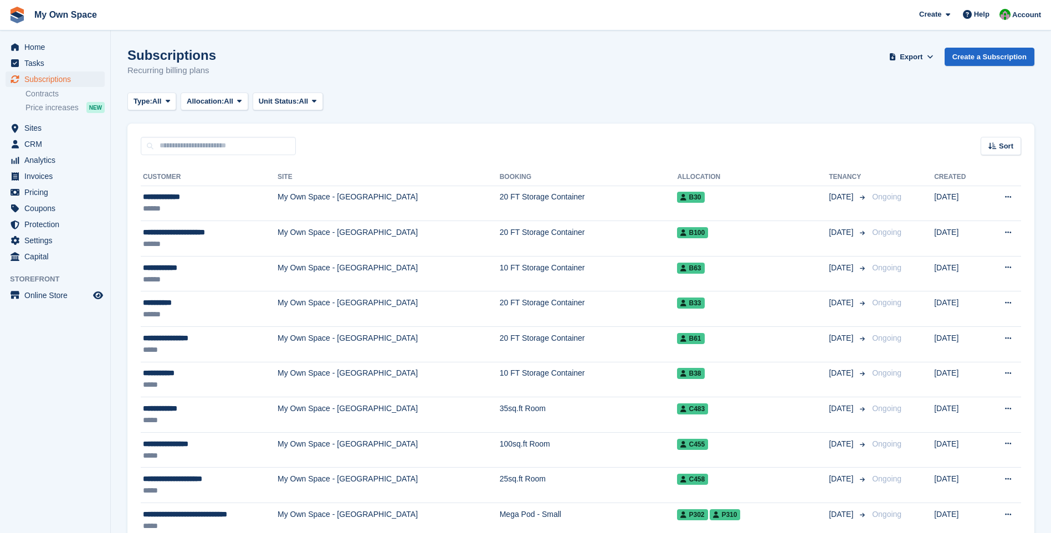 The width and height of the screenshot is (1051, 533). Describe the element at coordinates (930, 14) in the screenshot. I see `span: Create` at that location.